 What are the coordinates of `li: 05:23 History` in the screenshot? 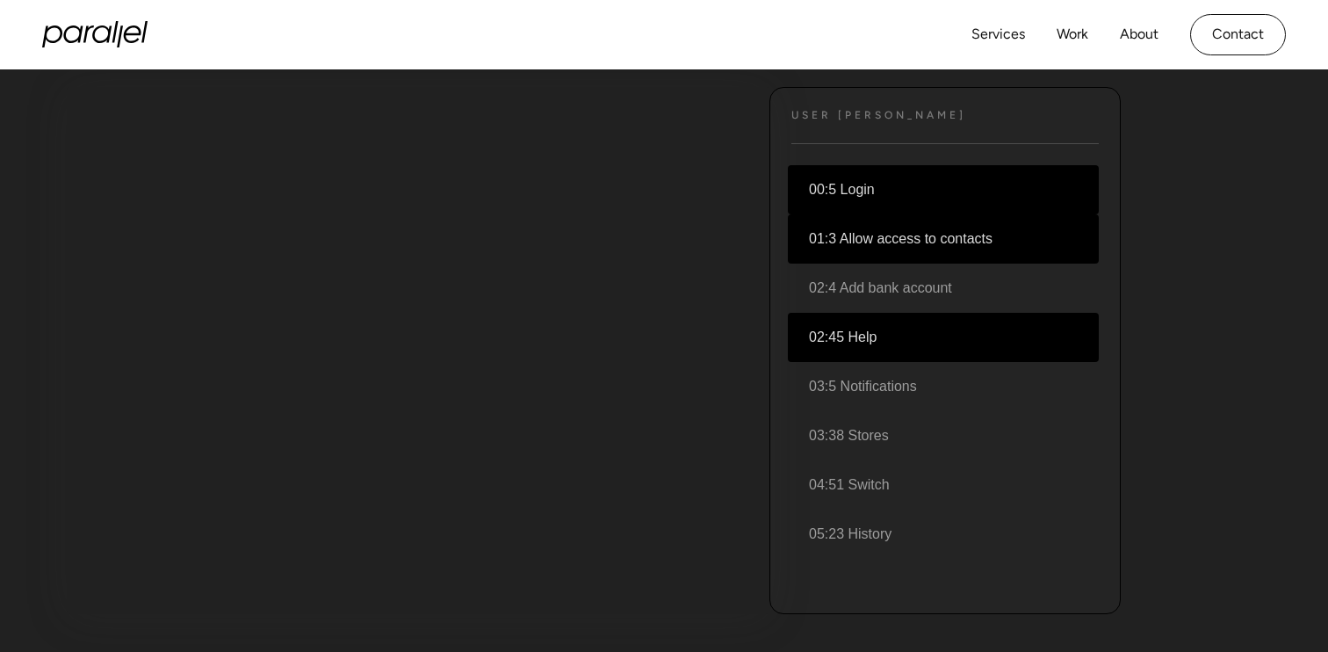 It's located at (943, 534).